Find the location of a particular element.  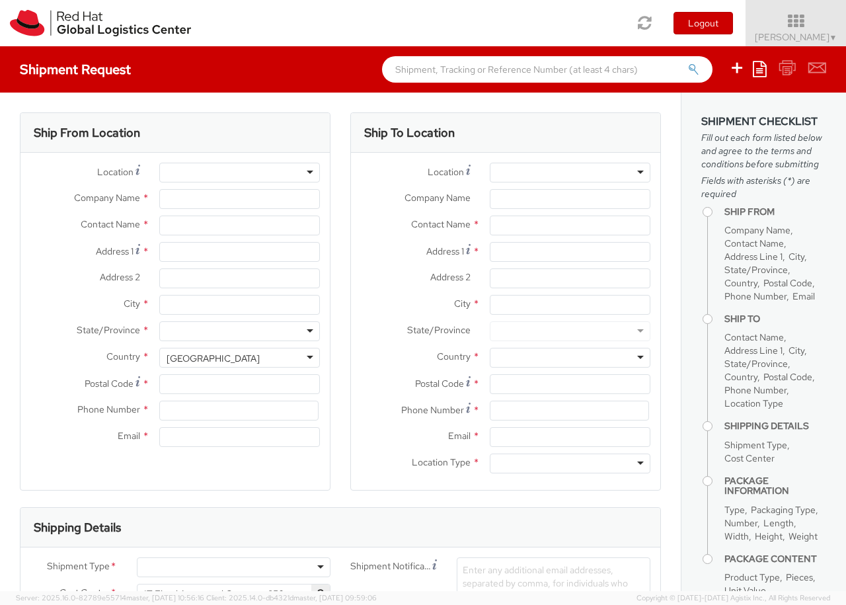

span: Shipment Notification is located at coordinates (391, 566).